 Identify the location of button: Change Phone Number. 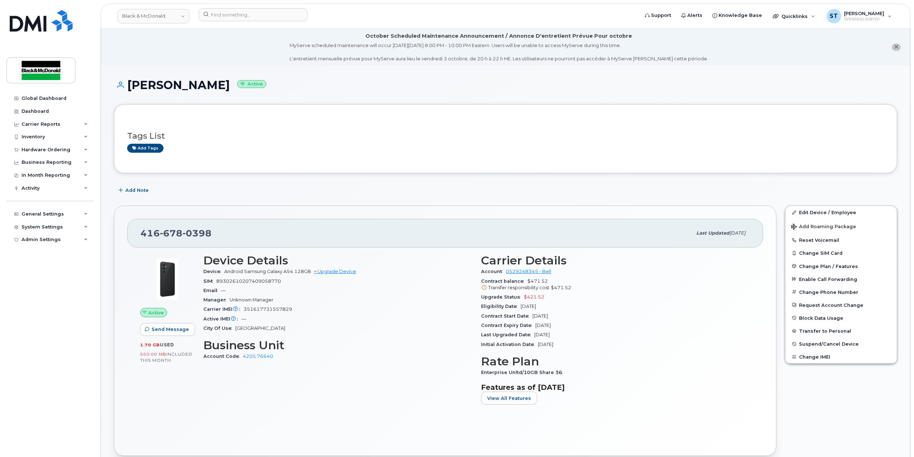
(841, 292).